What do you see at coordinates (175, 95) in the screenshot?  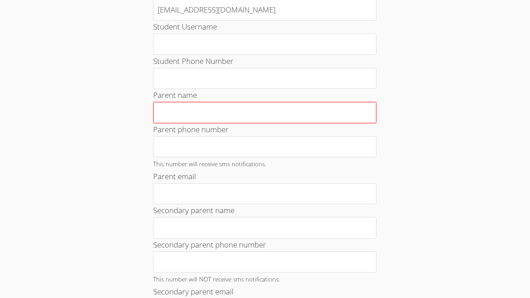 I see `label: Parent name` at bounding box center [175, 95].